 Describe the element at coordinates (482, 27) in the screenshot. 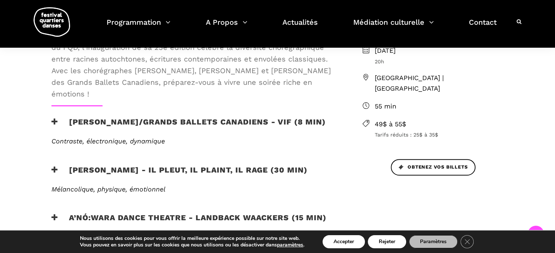

I see `a: Contact` at that location.